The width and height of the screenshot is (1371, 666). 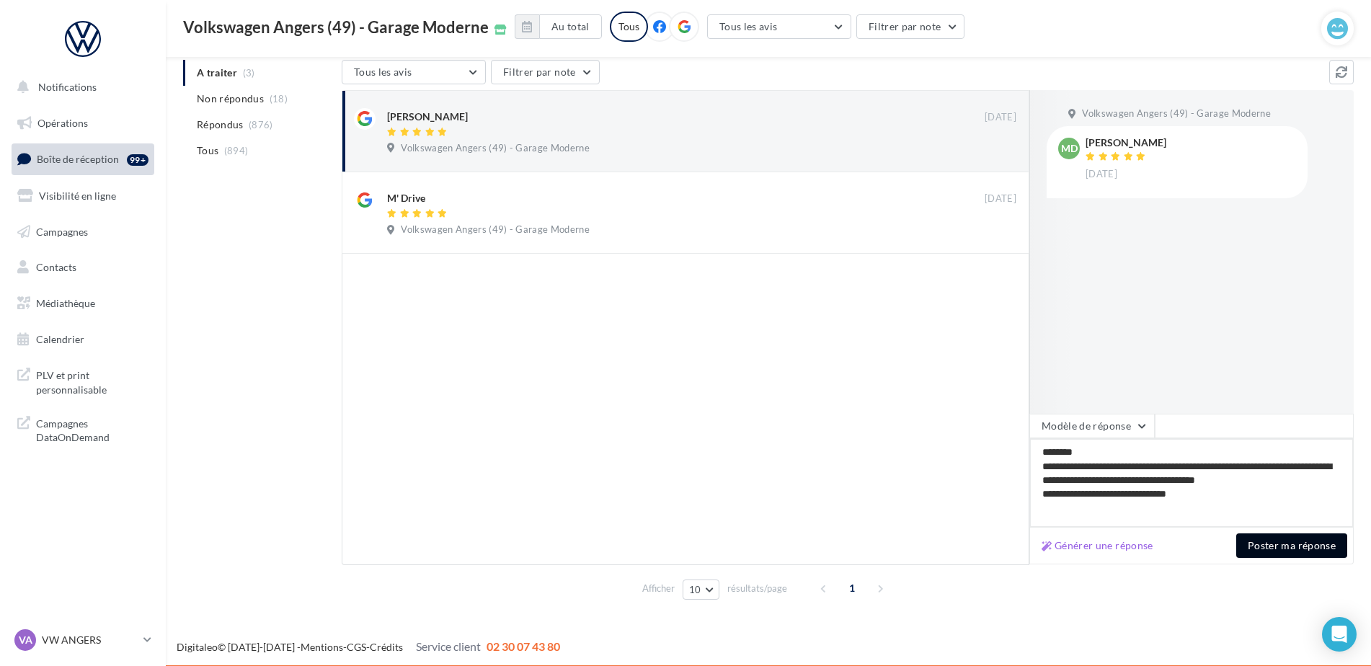 What do you see at coordinates (386, 647) in the screenshot?
I see `a: Crédits` at bounding box center [386, 647].